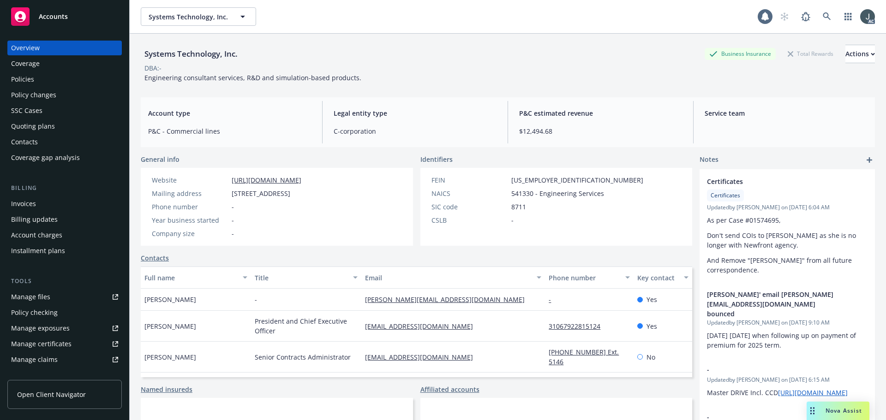  I want to click on div: Full name, so click(190, 278).